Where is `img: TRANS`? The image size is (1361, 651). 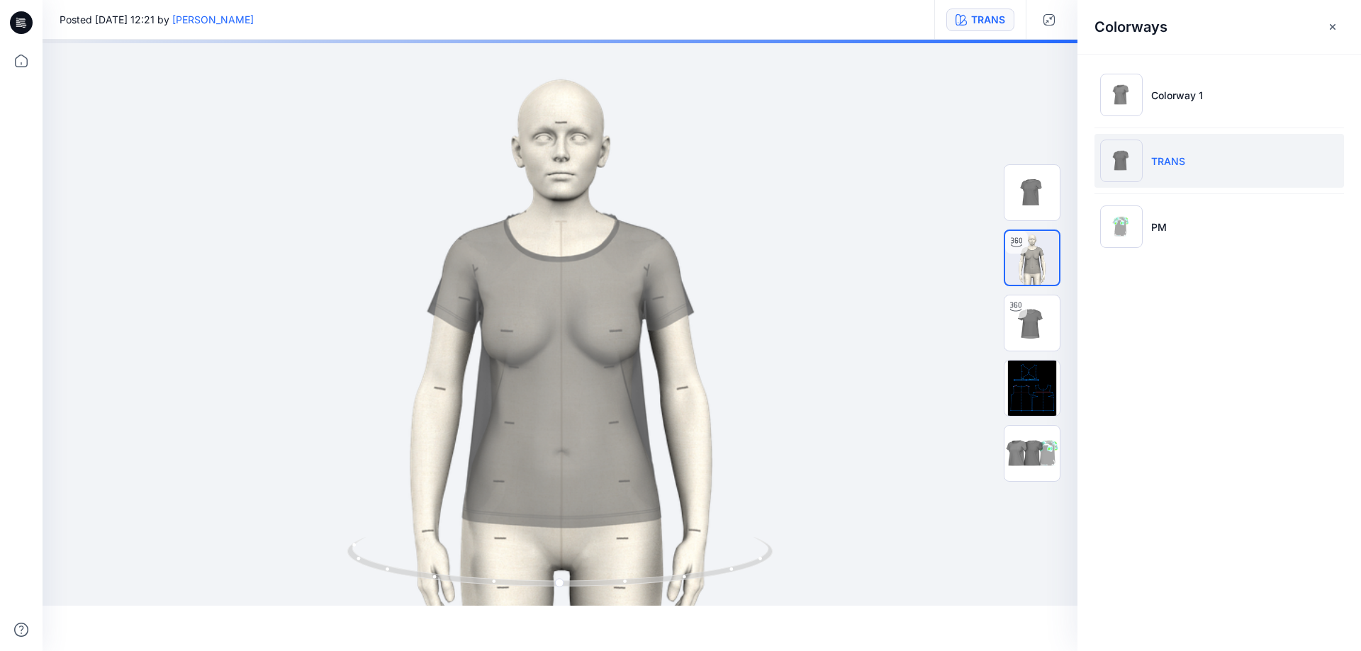
img: TRANS is located at coordinates (1121, 161).